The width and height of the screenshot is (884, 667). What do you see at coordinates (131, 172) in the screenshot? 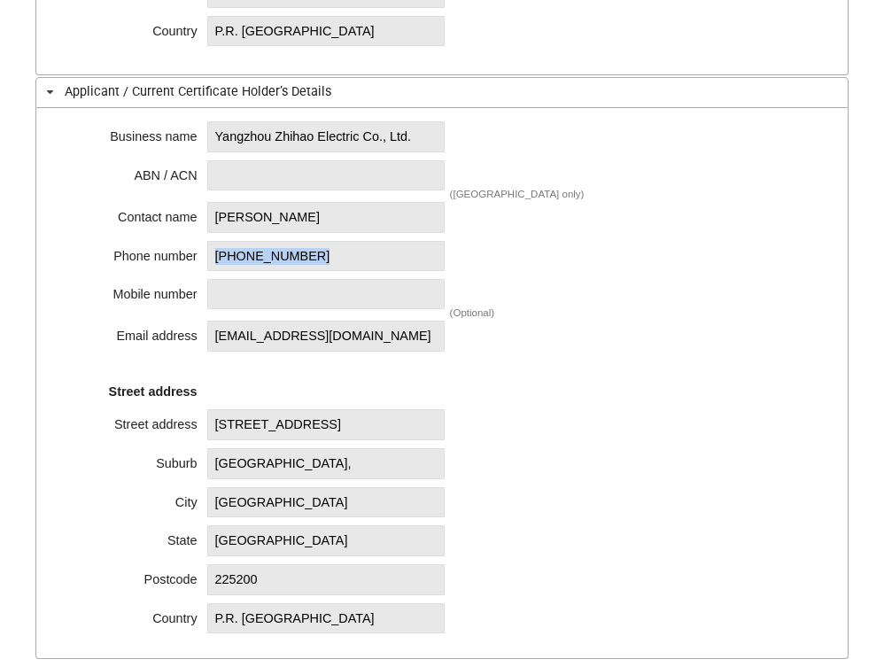
I see `div: ABN / ACN` at bounding box center [131, 172].